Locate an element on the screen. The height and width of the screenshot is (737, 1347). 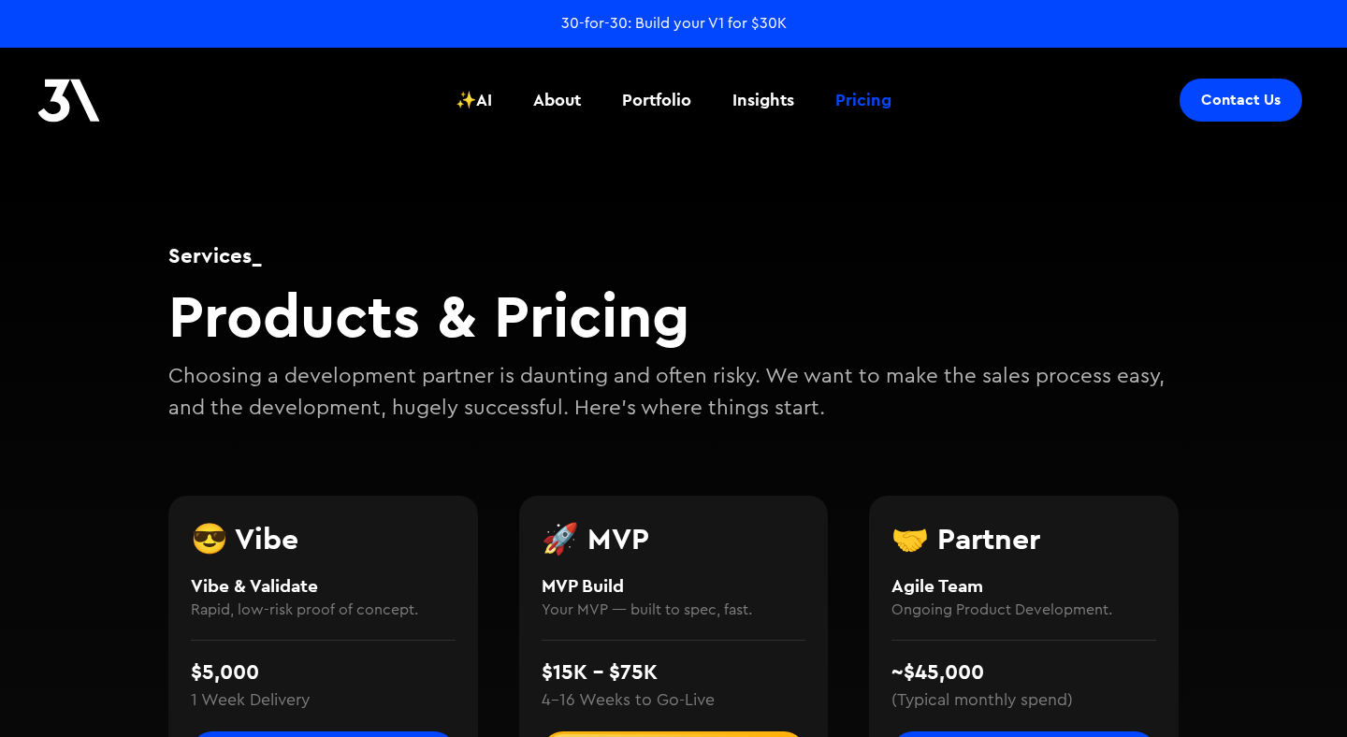
a: Contact Us is located at coordinates (1240, 100).